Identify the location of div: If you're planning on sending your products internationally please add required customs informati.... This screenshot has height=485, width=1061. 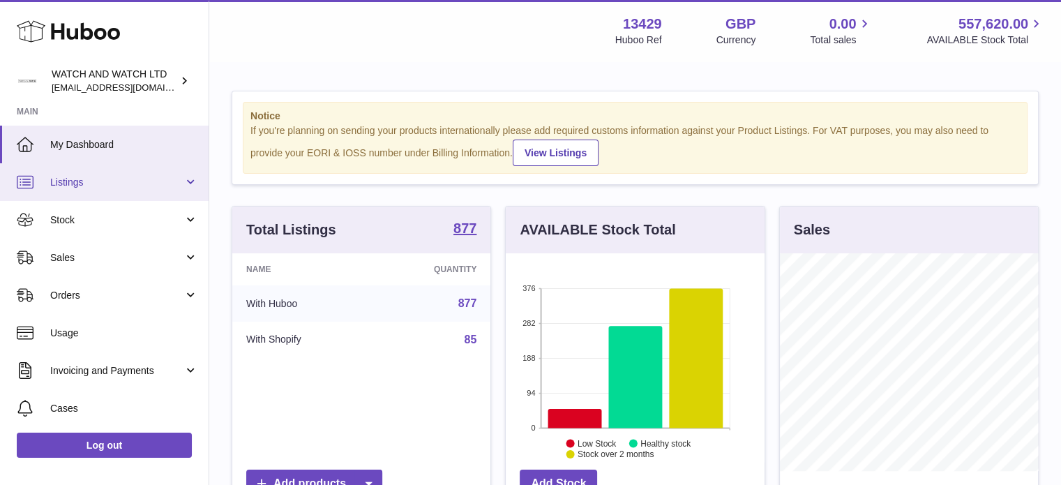
(635, 145).